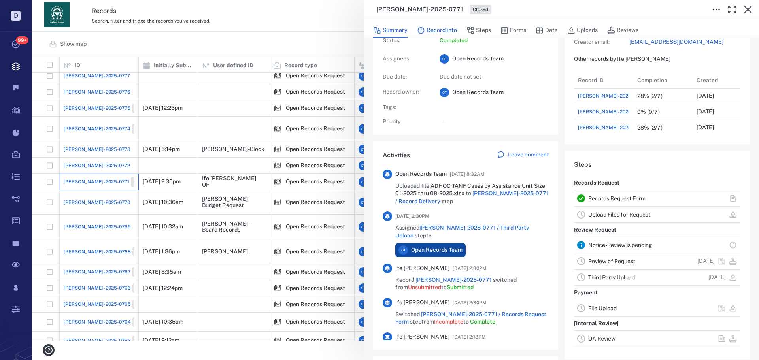 This screenshot has height=360, width=759. I want to click on p: Completed, so click(494, 41).